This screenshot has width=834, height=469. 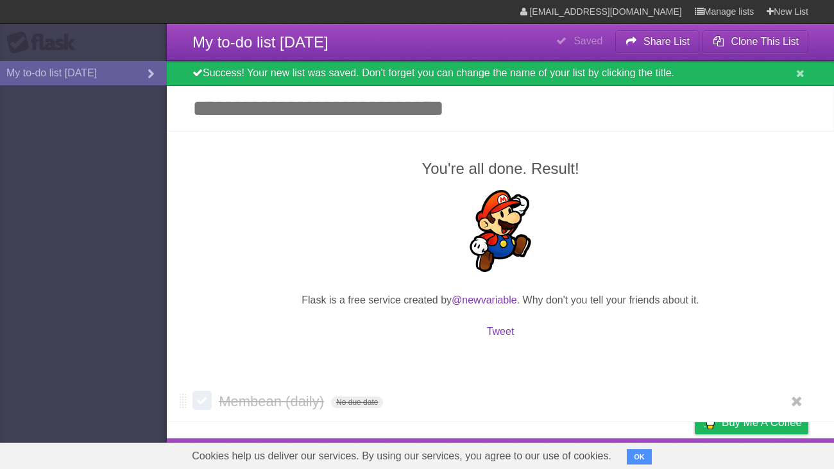 I want to click on a: Privacy, so click(x=695, y=453).